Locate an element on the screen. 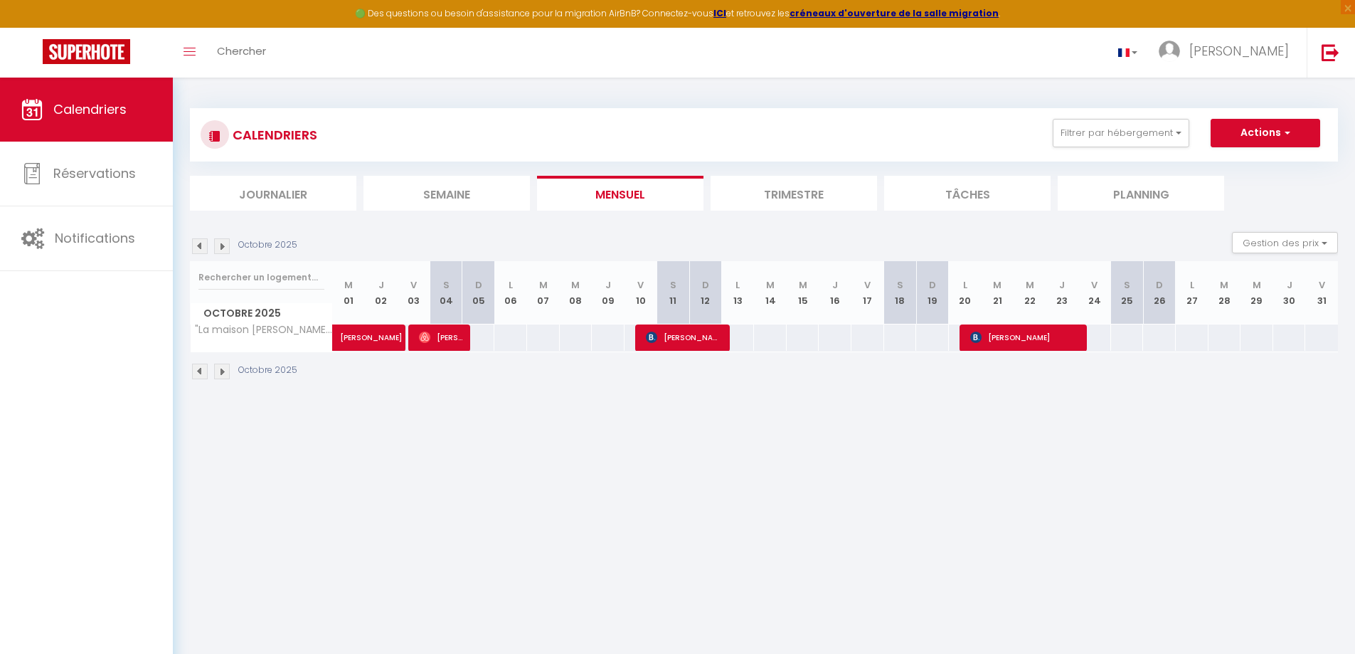 This screenshot has width=1355, height=654. th: 09 is located at coordinates (608, 292).